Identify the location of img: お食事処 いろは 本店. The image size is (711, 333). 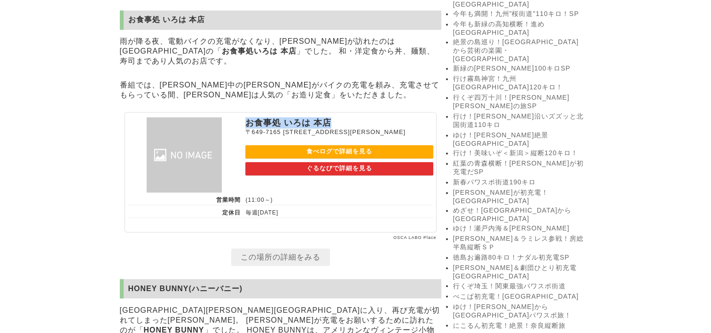
(184, 155).